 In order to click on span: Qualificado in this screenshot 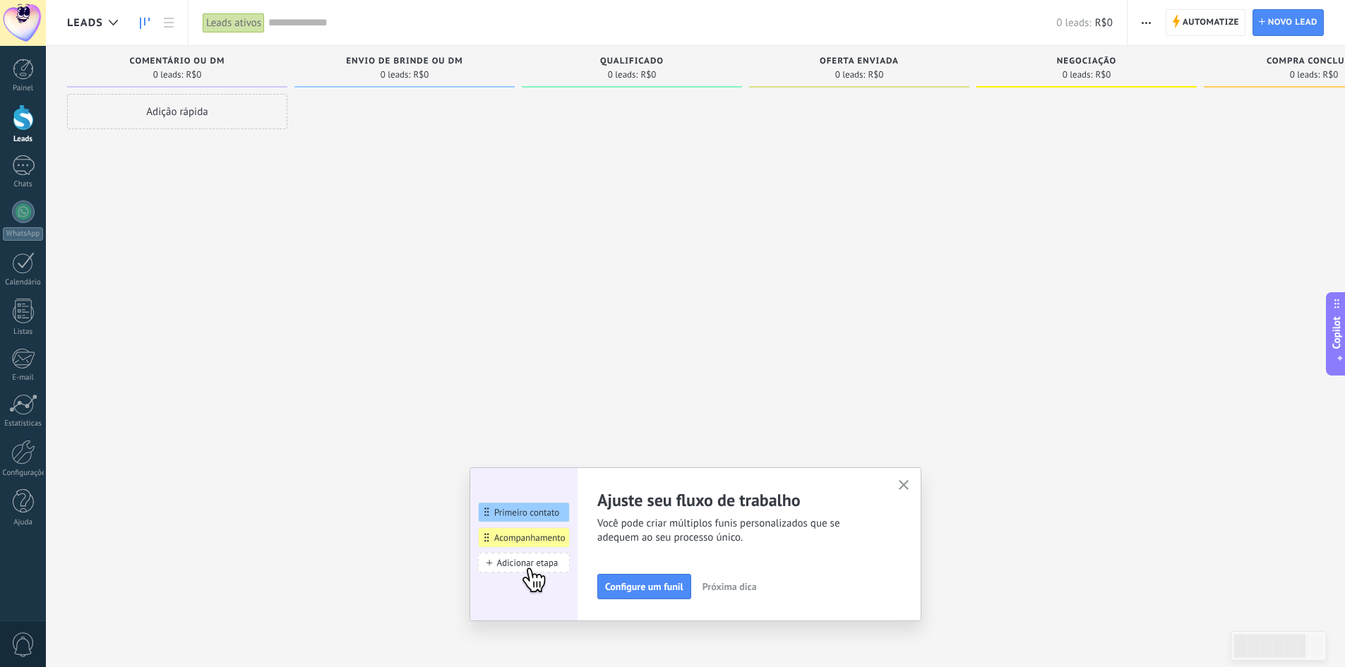, I will do `click(632, 61)`.